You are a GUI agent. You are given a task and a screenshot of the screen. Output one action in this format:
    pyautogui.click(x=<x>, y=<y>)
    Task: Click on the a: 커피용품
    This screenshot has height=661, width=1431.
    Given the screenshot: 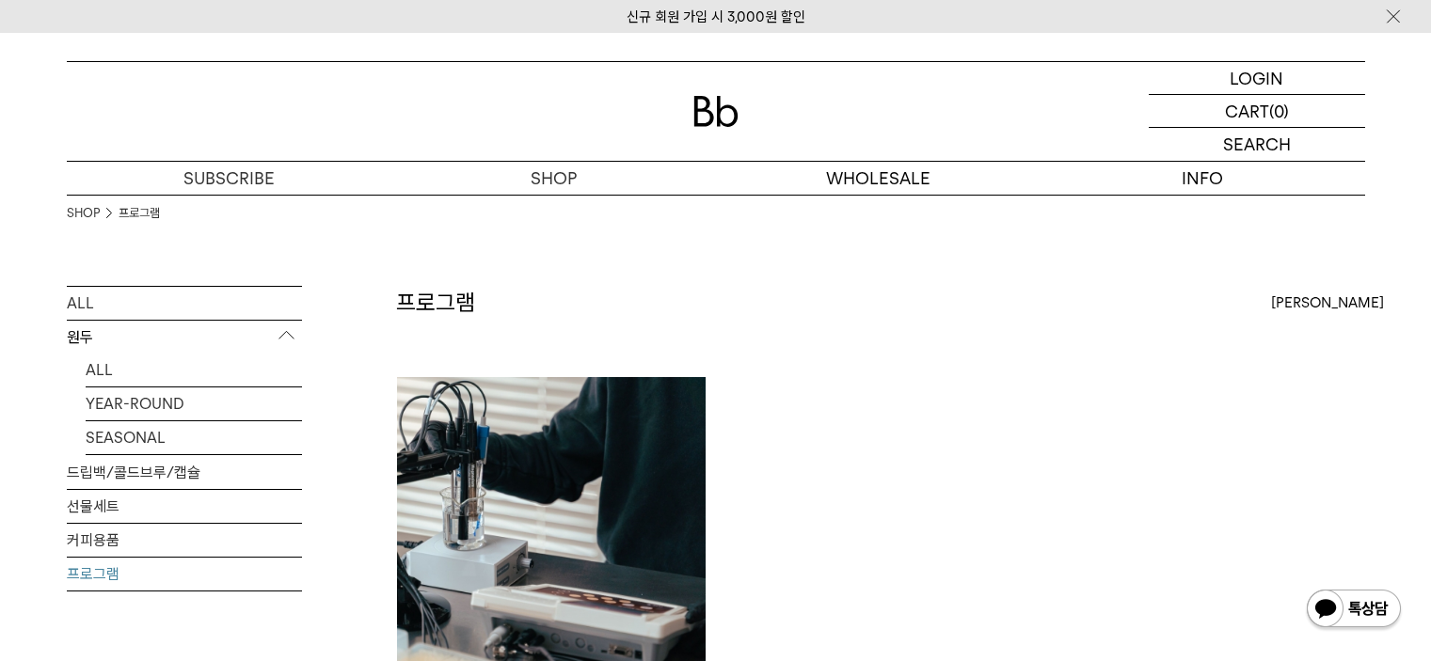 What is the action you would take?
    pyautogui.click(x=184, y=540)
    